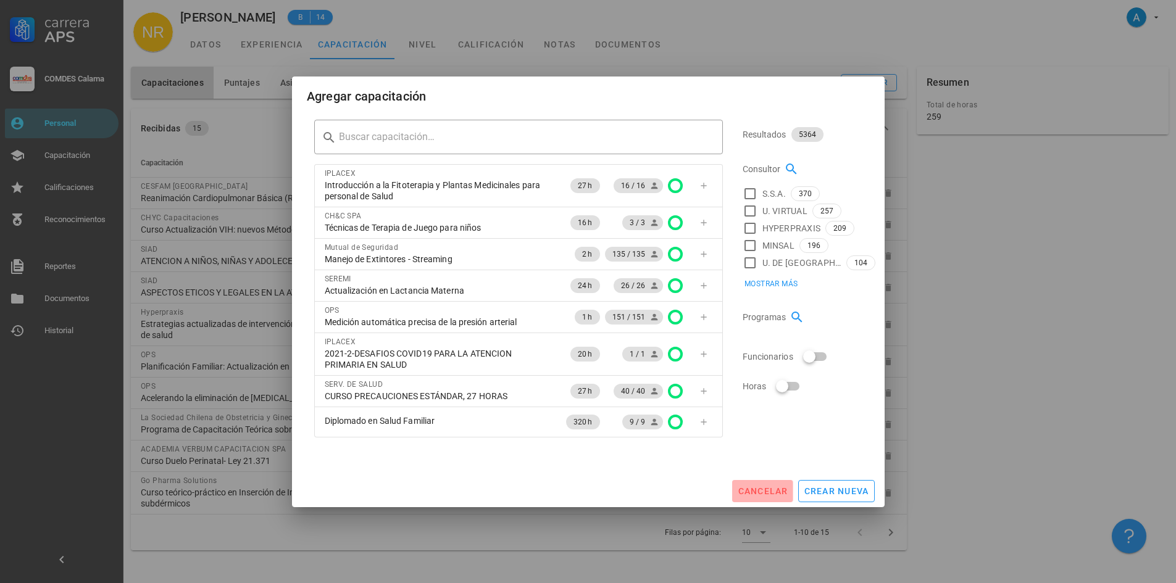 Image resolution: width=1176 pixels, height=583 pixels. Describe the element at coordinates (814, 246) in the screenshot. I see `span: 196` at that location.